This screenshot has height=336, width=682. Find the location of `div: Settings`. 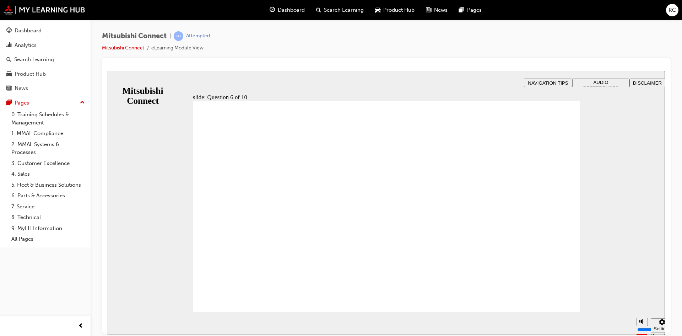

div: Settings is located at coordinates (554, 257).